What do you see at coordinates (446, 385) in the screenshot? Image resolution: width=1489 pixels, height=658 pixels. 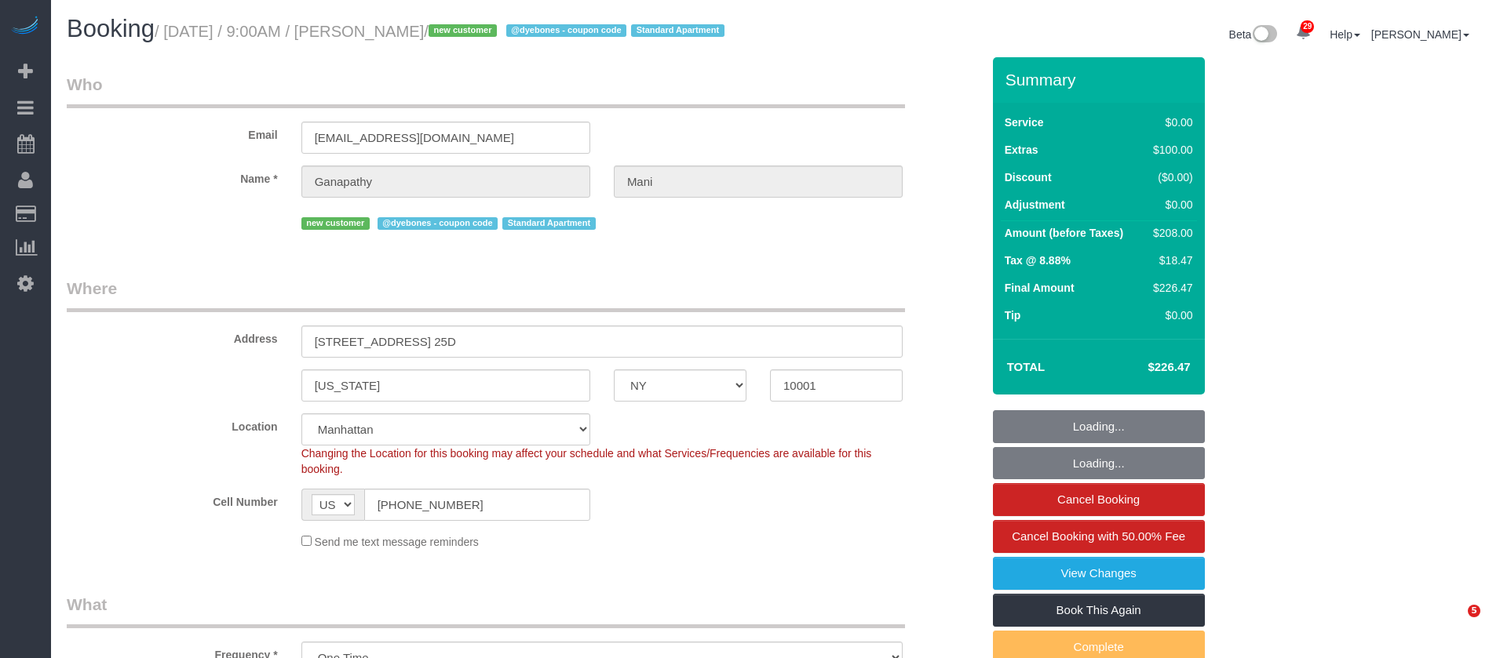 I see `input: City` at bounding box center [446, 385].